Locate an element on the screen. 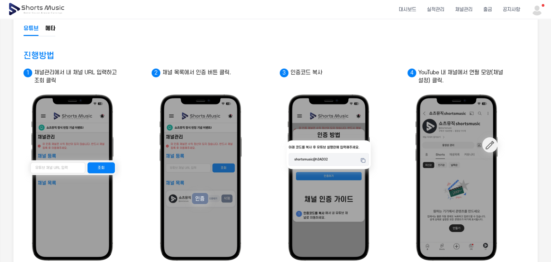 The image size is (551, 262). p: YouTube 내 채널에서 연필 모양(채널 설정) 클릭. is located at coordinates (458, 77).